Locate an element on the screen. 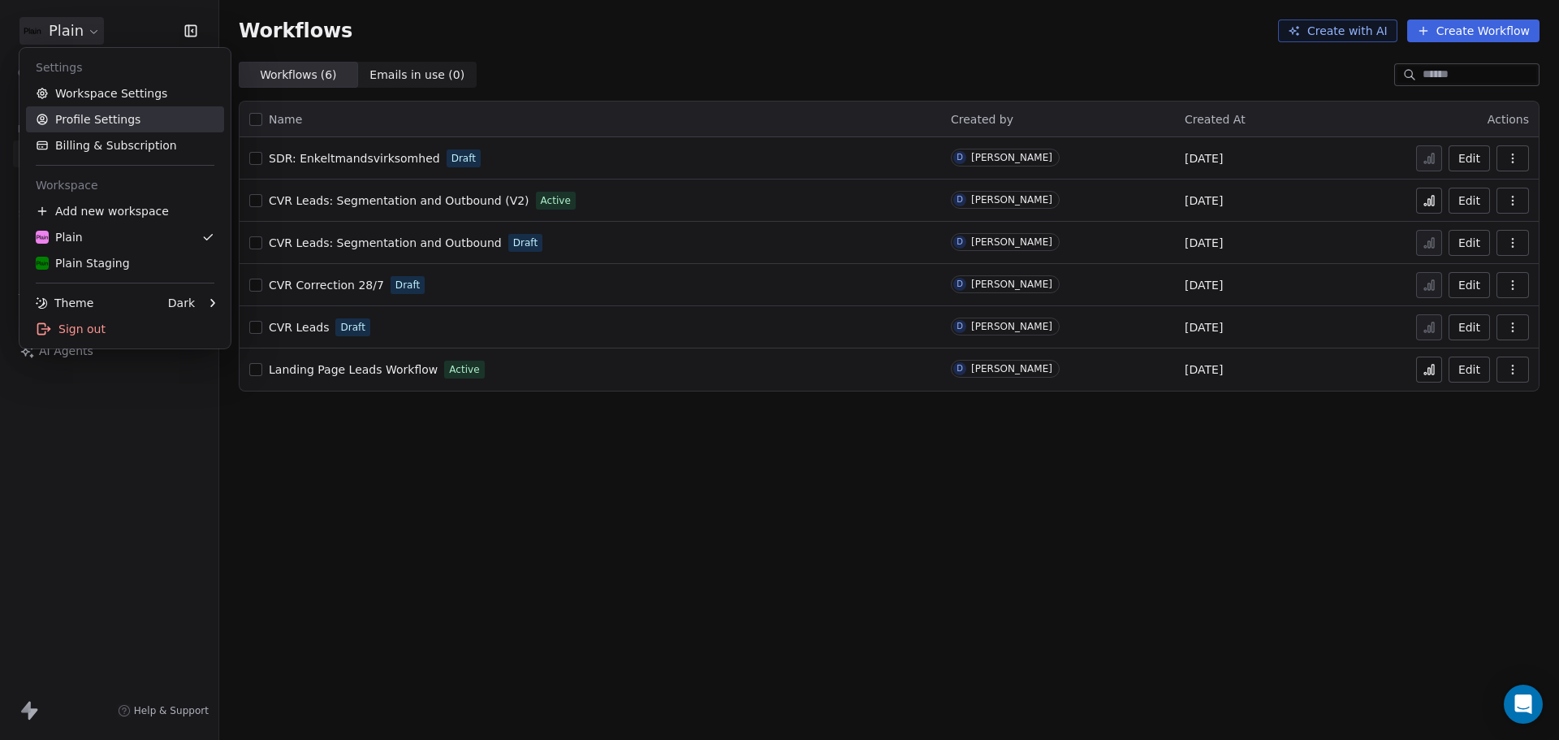 The height and width of the screenshot is (740, 1559). a: Workspace Settings is located at coordinates (125, 93).